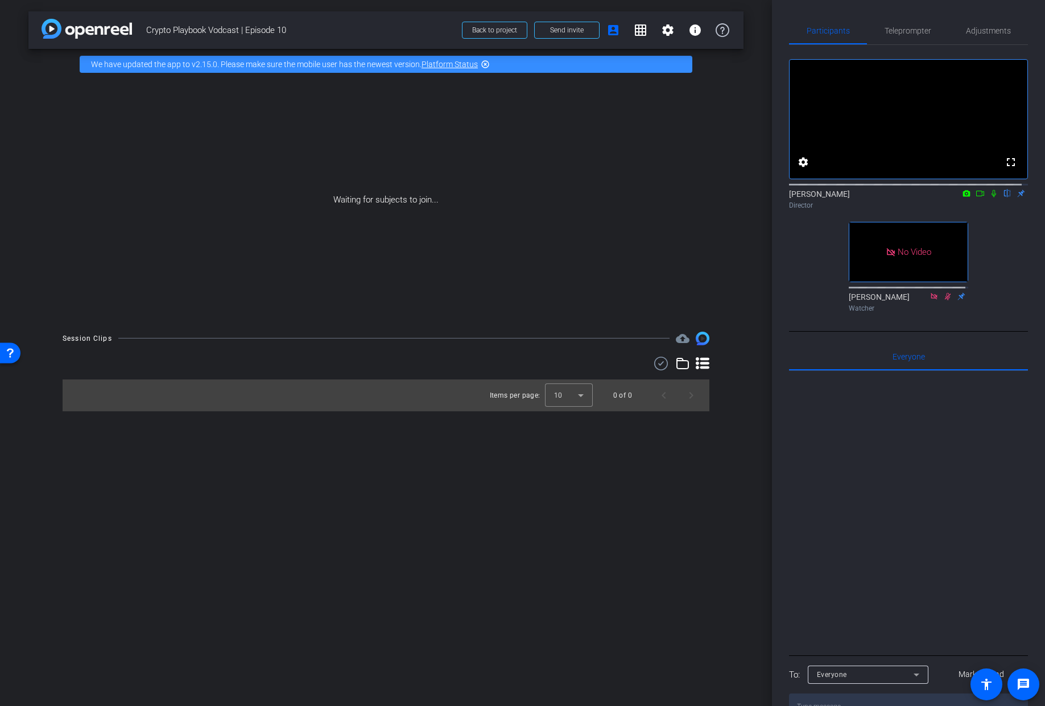 The height and width of the screenshot is (706, 1045). What do you see at coordinates (683, 338) in the screenshot?
I see `mat-icon: cloud_upload` at bounding box center [683, 338].